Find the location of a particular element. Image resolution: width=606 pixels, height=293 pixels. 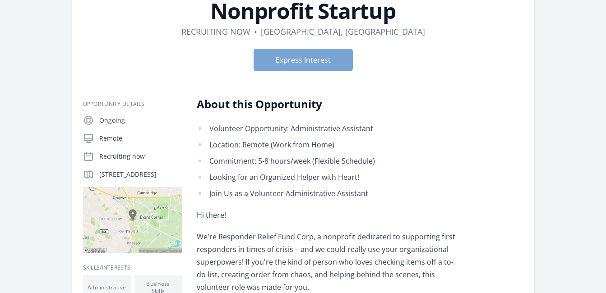

button: Express Interest is located at coordinates (303, 60).